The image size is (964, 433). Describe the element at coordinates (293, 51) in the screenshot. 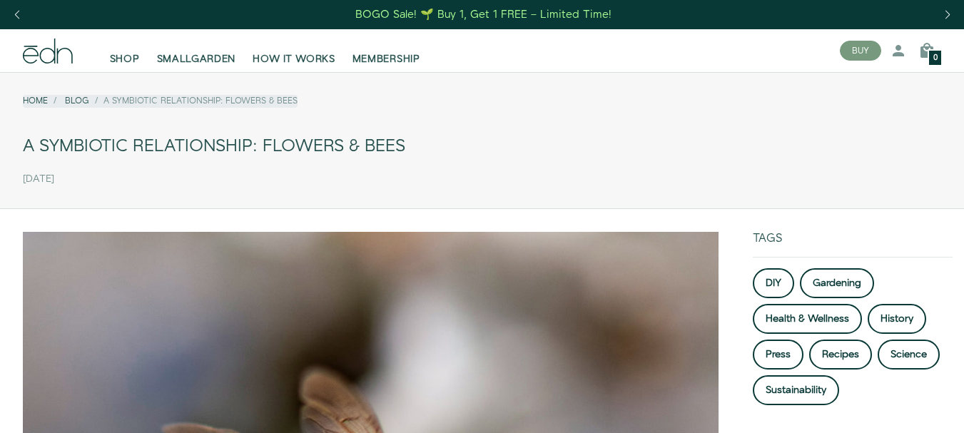

I see `a: HOW IT WORKS` at that location.